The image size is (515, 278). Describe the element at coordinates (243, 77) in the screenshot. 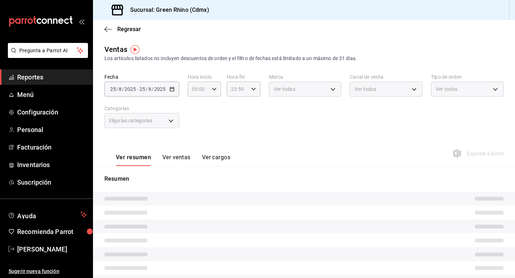

I see `label: Hora fin` at that location.